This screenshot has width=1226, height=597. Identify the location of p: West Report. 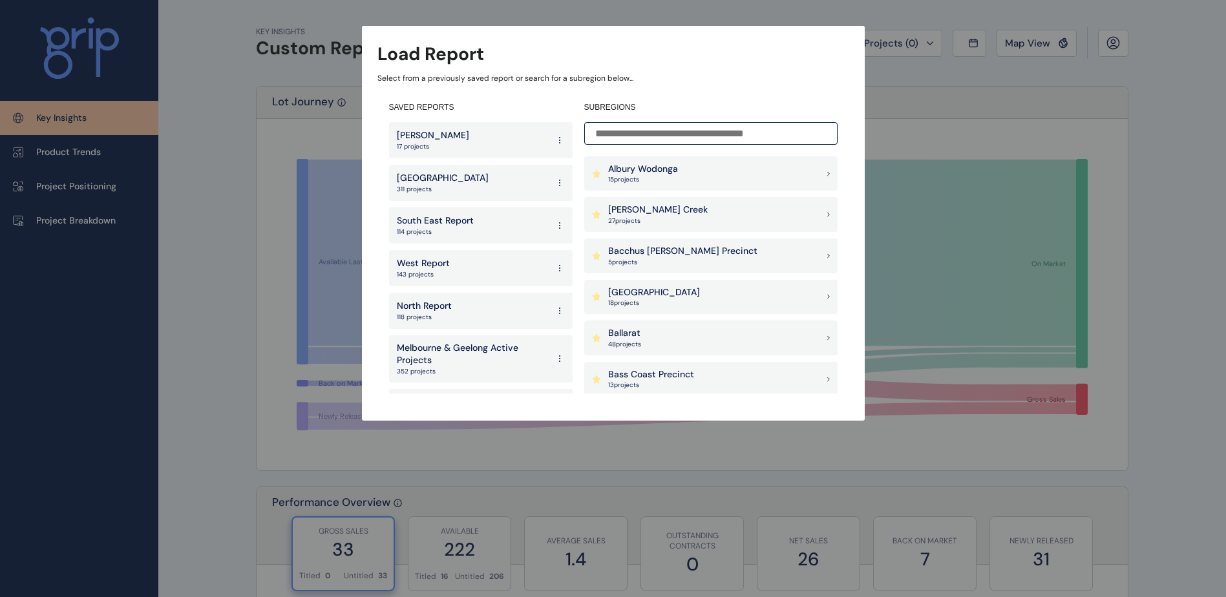
(423, 264).